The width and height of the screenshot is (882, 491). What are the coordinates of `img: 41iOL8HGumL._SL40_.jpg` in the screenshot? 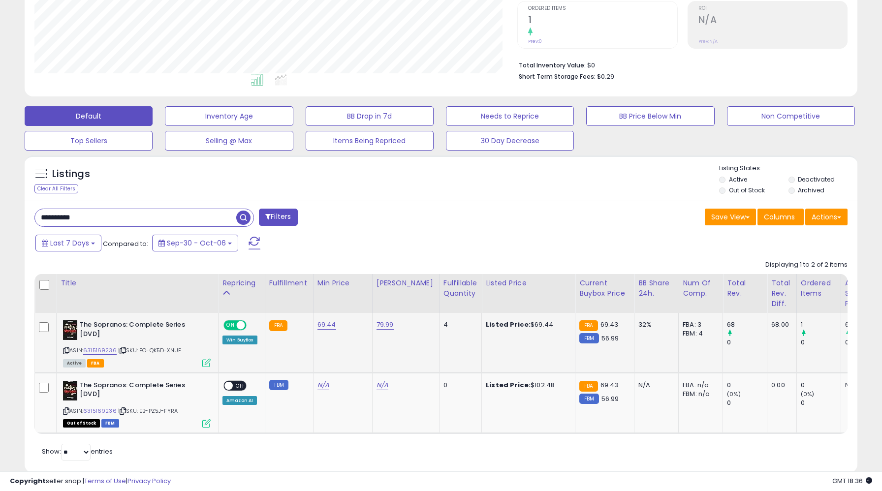 It's located at (70, 330).